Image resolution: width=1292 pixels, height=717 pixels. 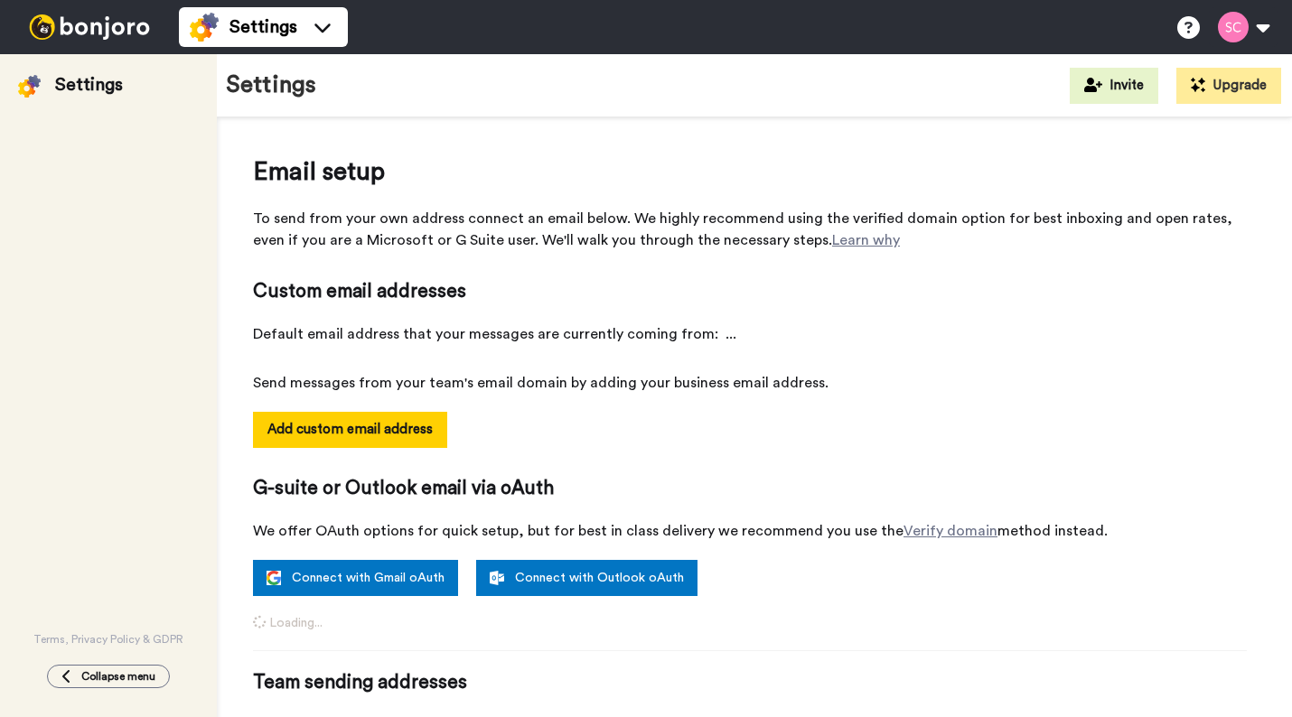 What do you see at coordinates (108, 677) in the screenshot?
I see `button: Collapse menu` at bounding box center [108, 677].